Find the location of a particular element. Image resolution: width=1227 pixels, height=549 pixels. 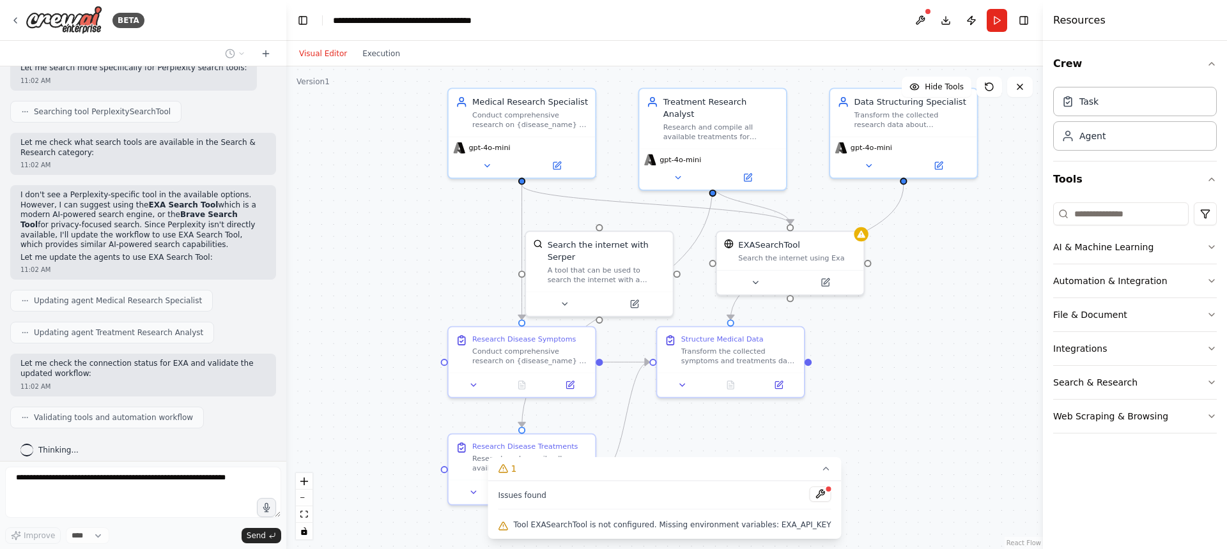

button: Search & Research is located at coordinates (1135, 383).